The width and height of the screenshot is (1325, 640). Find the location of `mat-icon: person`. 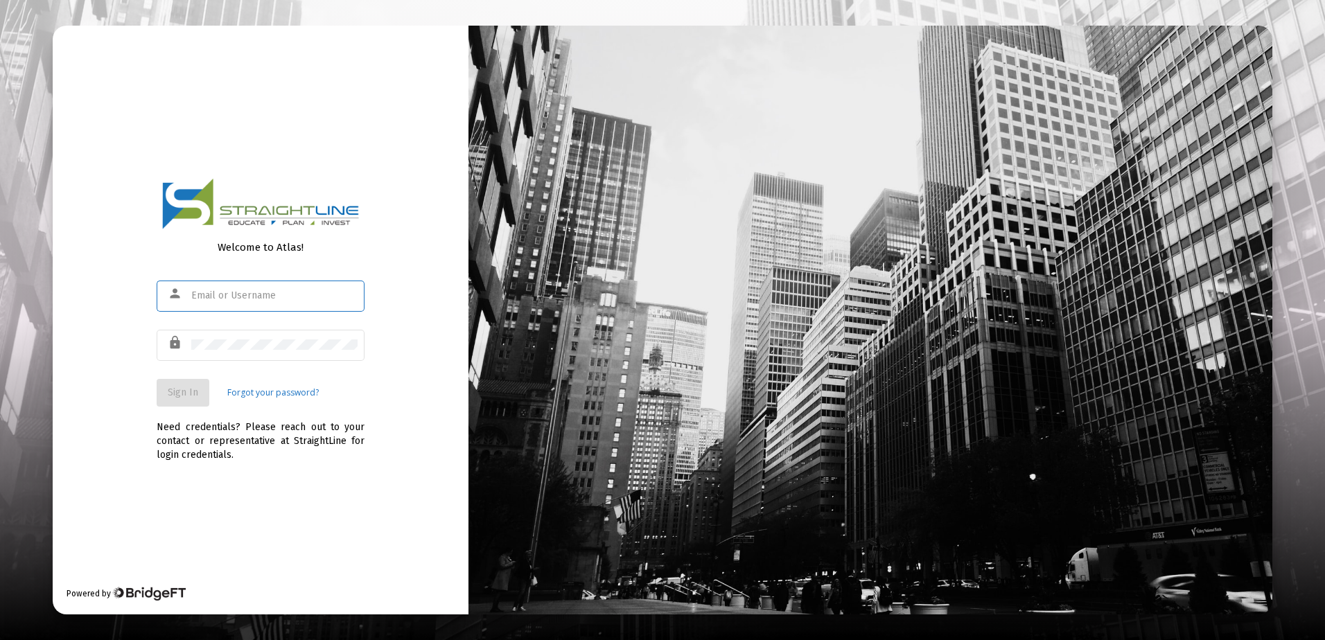

mat-icon: person is located at coordinates (176, 294).